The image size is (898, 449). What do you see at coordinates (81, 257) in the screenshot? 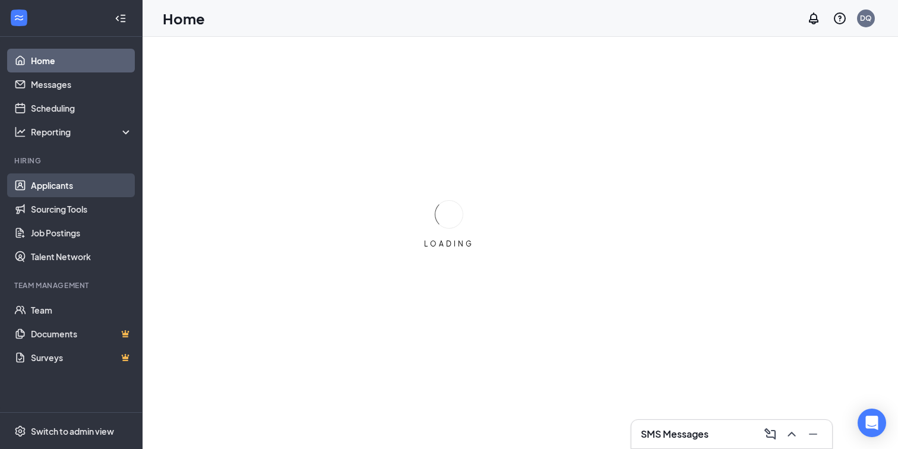
I see `a: Talent Network` at bounding box center [81, 257].